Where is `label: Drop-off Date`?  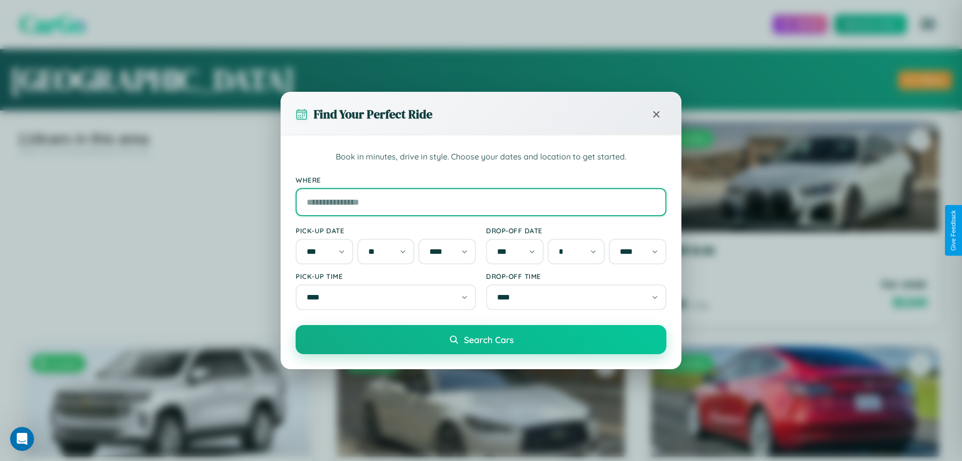
label: Drop-off Date is located at coordinates (576, 230).